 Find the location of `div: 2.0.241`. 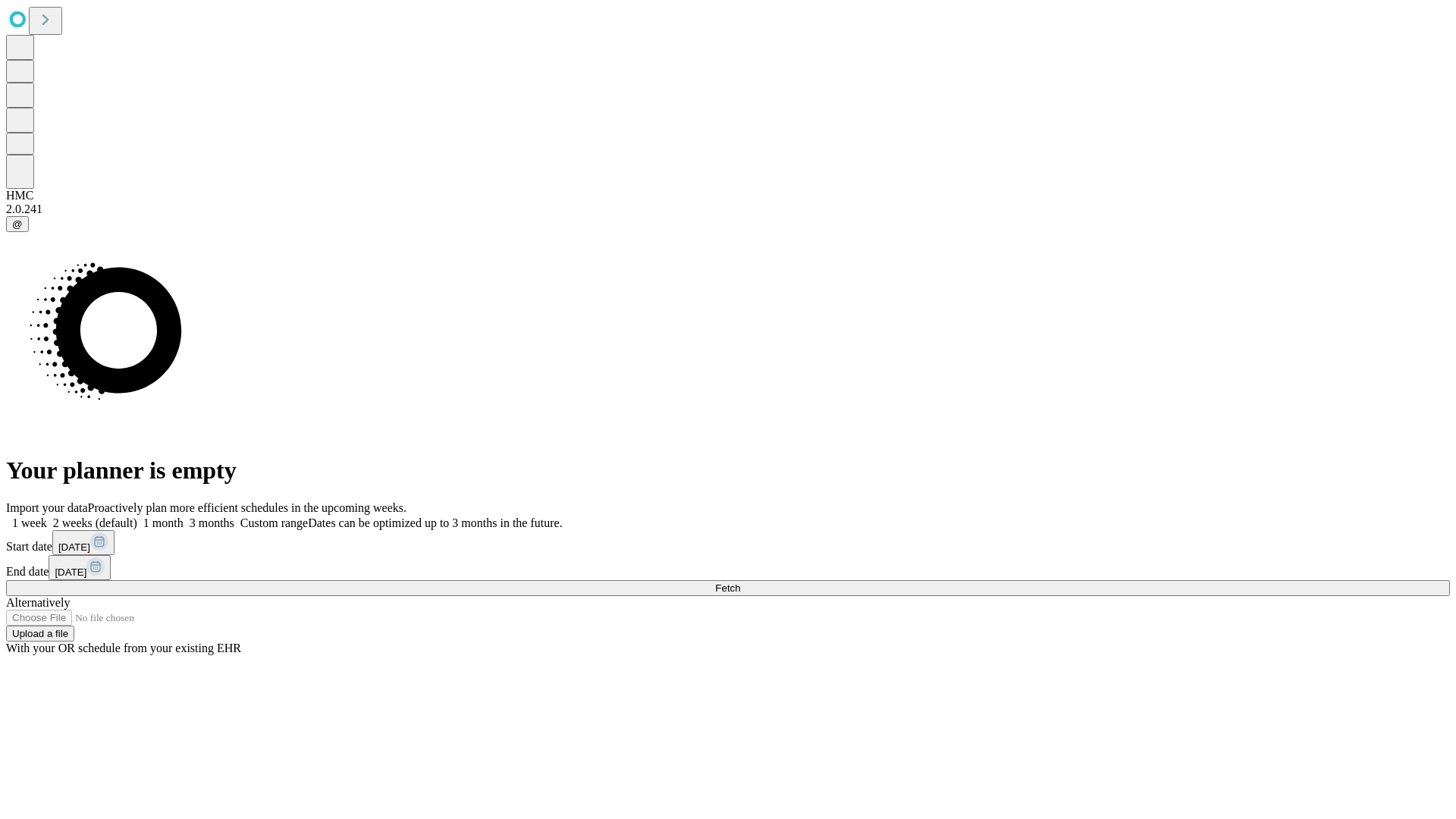

div: 2.0.241 is located at coordinates (728, 210).